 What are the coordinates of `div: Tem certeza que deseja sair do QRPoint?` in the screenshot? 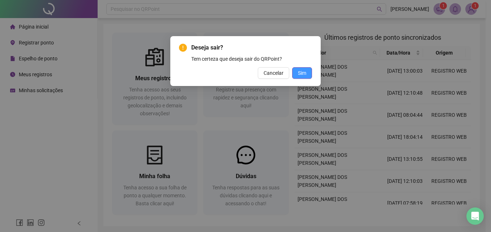 It's located at (252, 59).